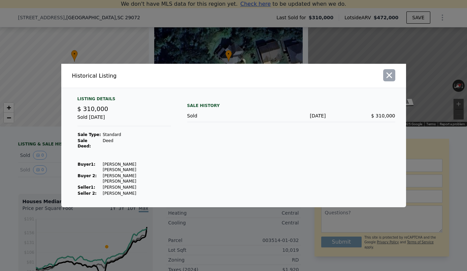  I want to click on div: Historical Listing, so click(152, 76).